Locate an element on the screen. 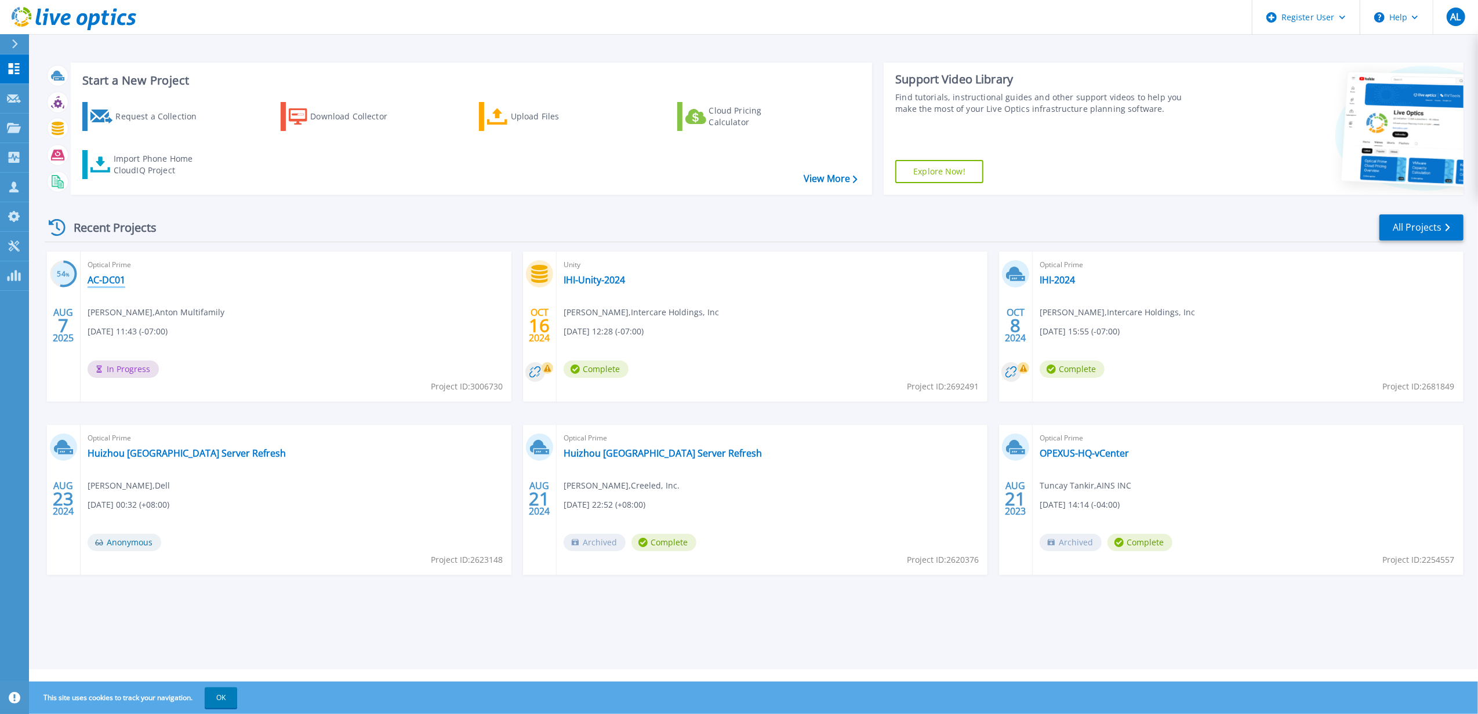  button: OK is located at coordinates (221, 698).